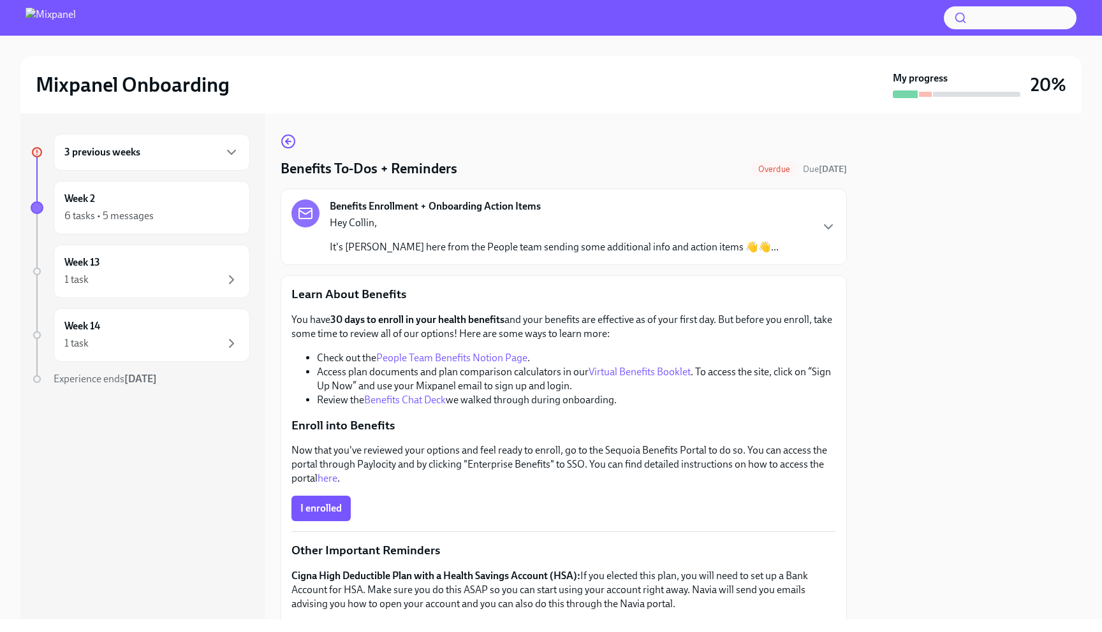 The image size is (1102, 632). What do you see at coordinates (105, 379) in the screenshot?
I see `span: Experience ends` at bounding box center [105, 379].